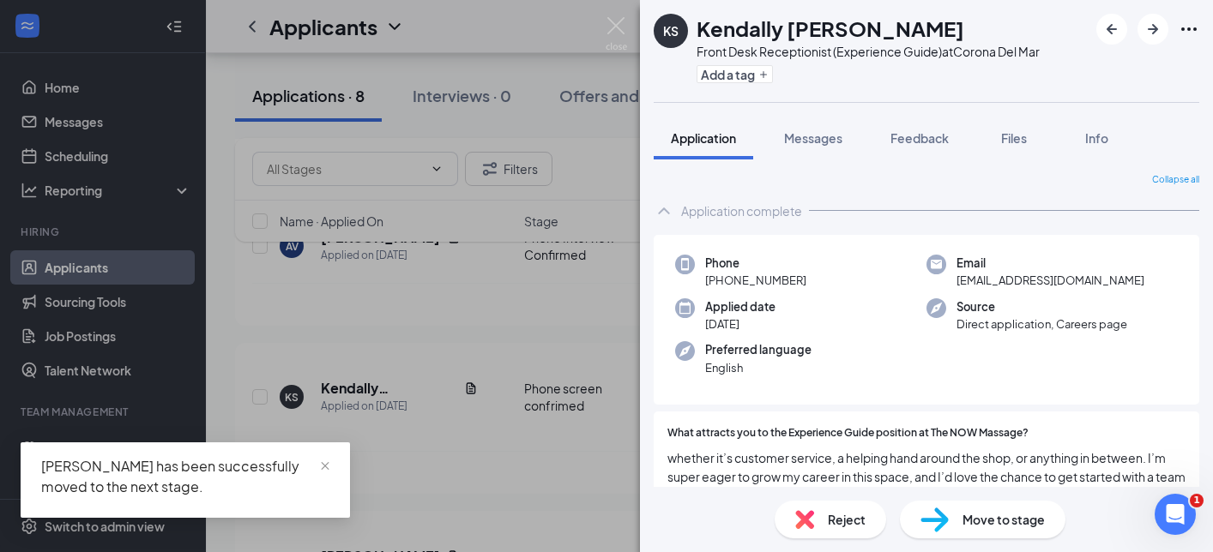  Describe the element at coordinates (763, 75) in the screenshot. I see `svg: Plus` at that location.